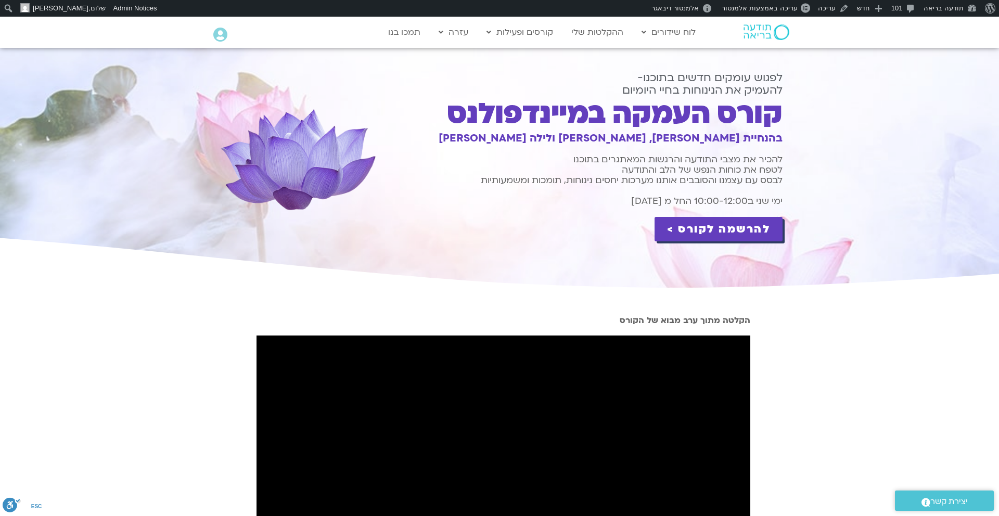 The width and height of the screenshot is (999, 516). Describe the element at coordinates (944, 501) in the screenshot. I see `a: יצירת קשר` at that location.